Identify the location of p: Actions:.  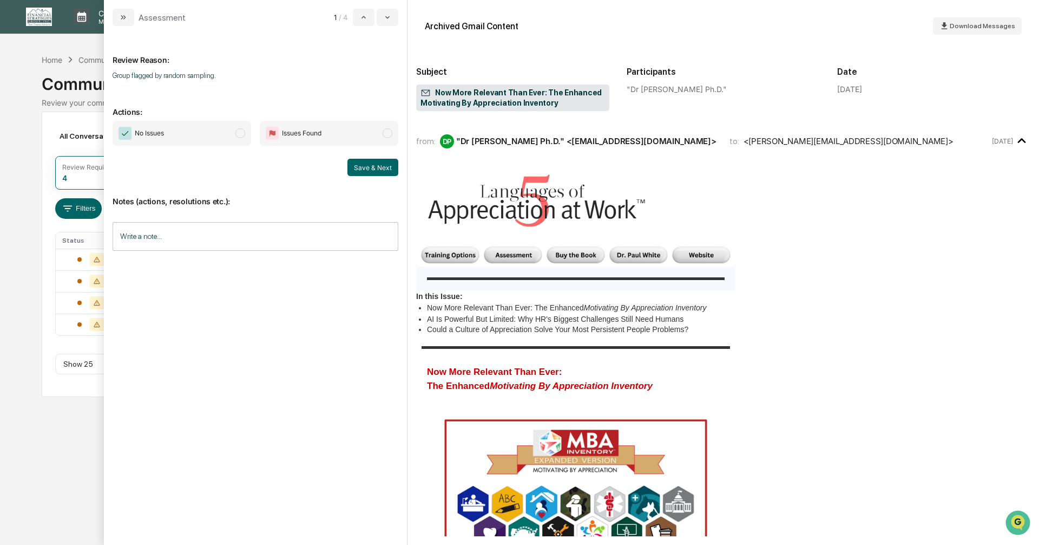
(255, 105).